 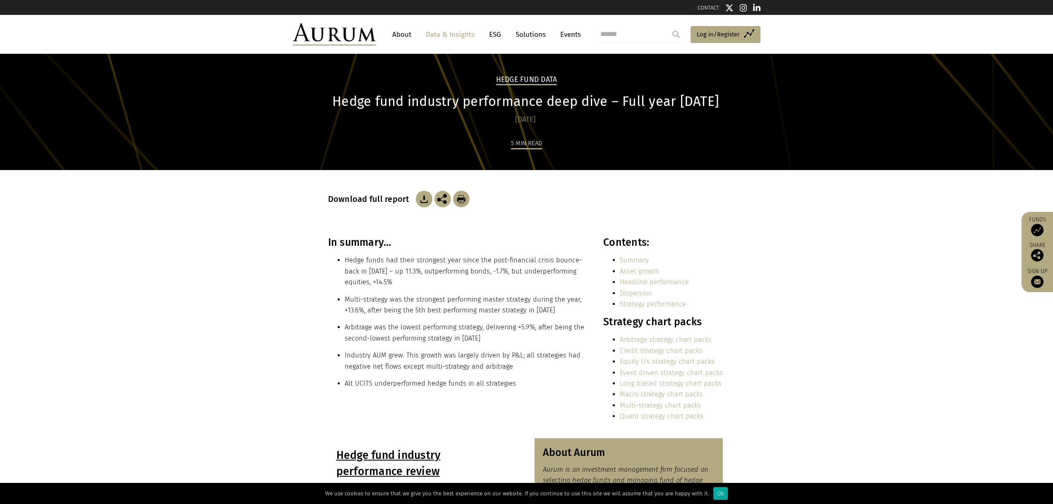 What do you see at coordinates (661, 394) in the screenshot?
I see `a: Macro strategy chart packs` at bounding box center [661, 394].